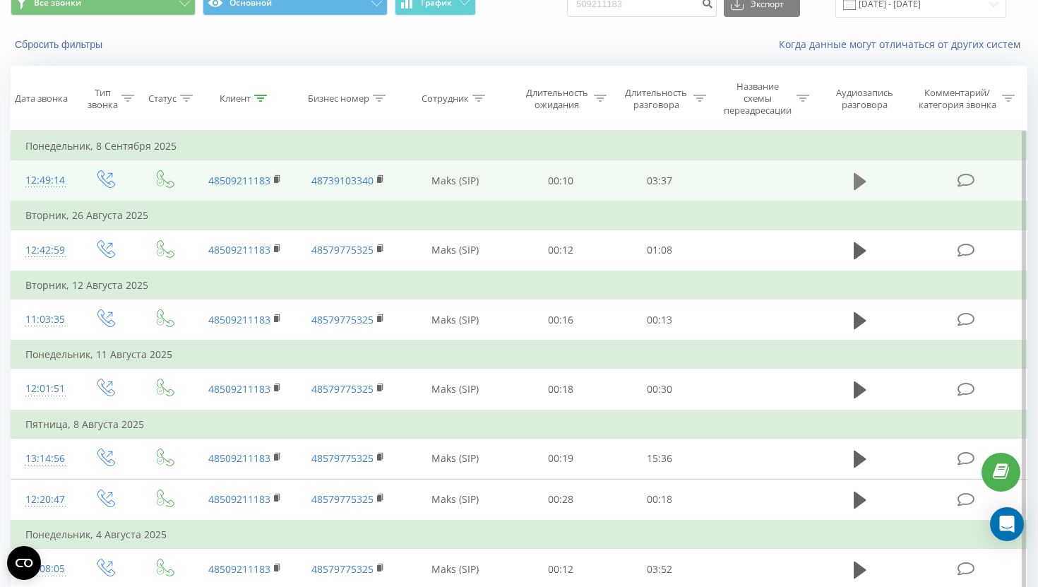  Describe the element at coordinates (560, 499) in the screenshot. I see `td: 00:28` at that location.